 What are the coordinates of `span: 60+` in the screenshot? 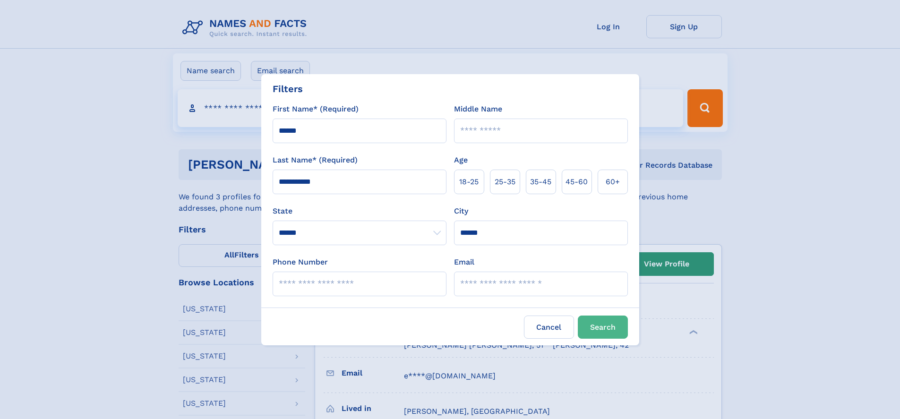 It's located at (613, 182).